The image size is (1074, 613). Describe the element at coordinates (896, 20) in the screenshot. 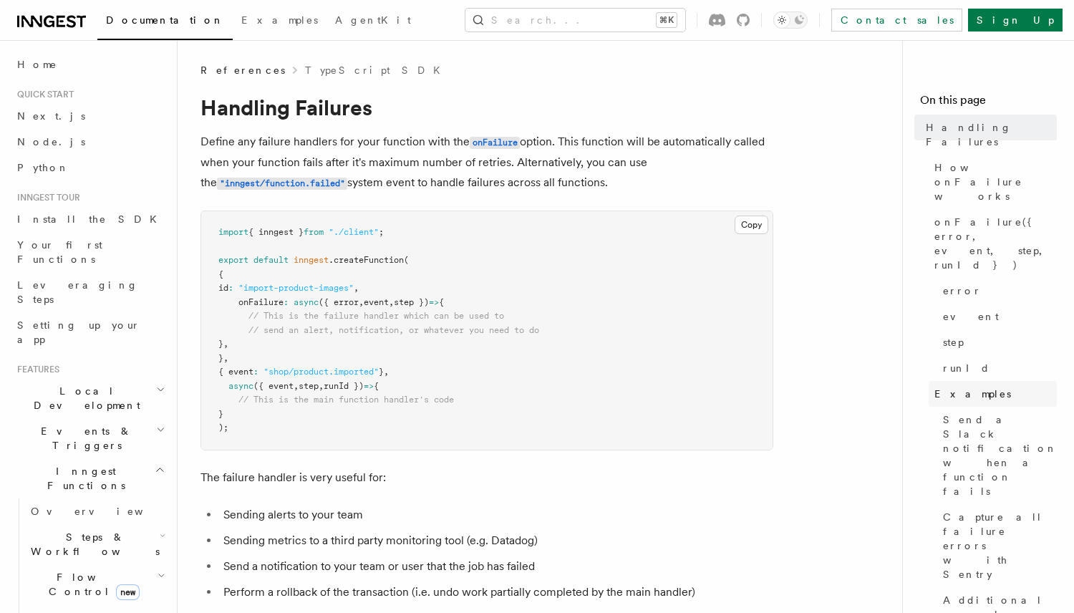

I see `a: Contact sales` at that location.